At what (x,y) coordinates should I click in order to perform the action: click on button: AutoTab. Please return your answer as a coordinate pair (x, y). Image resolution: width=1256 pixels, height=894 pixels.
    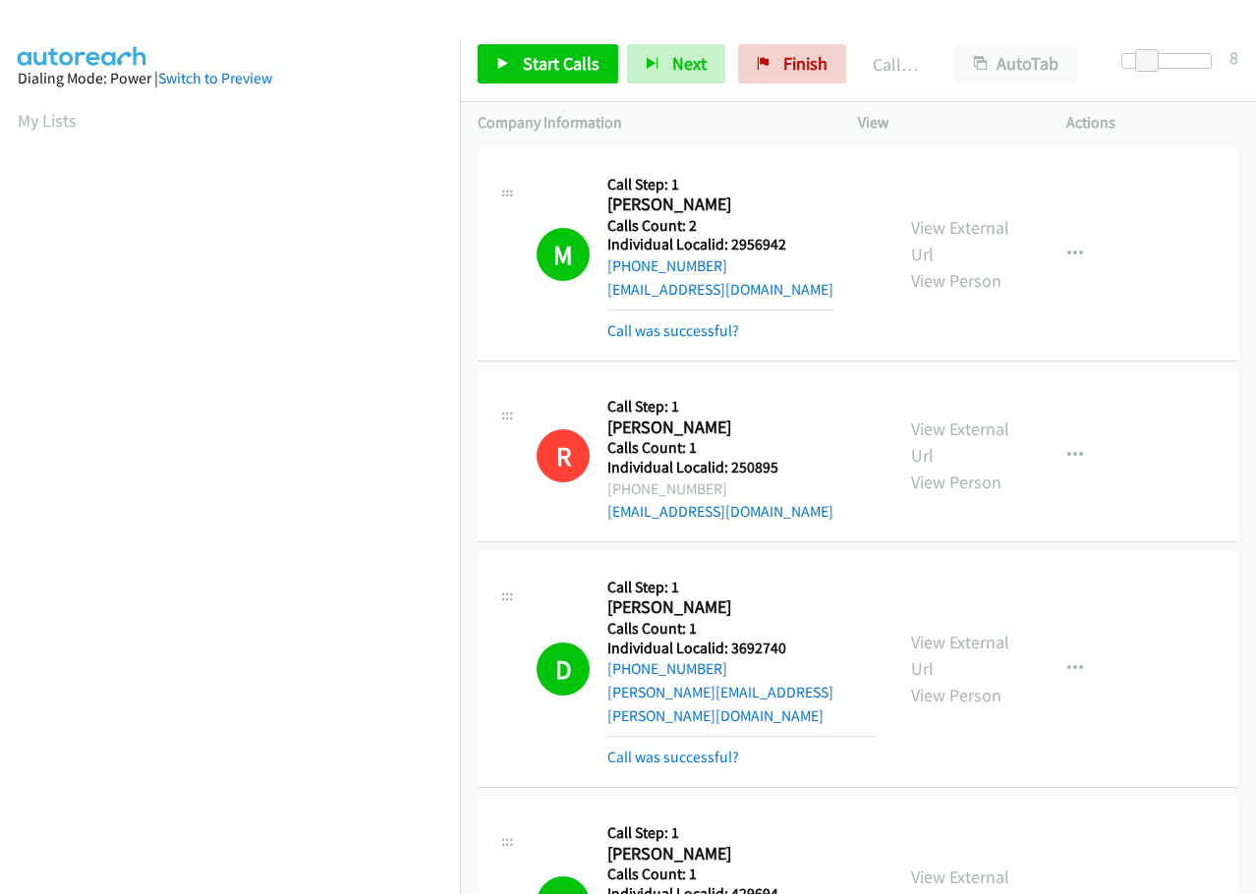
    Looking at the image, I should click on (1016, 64).